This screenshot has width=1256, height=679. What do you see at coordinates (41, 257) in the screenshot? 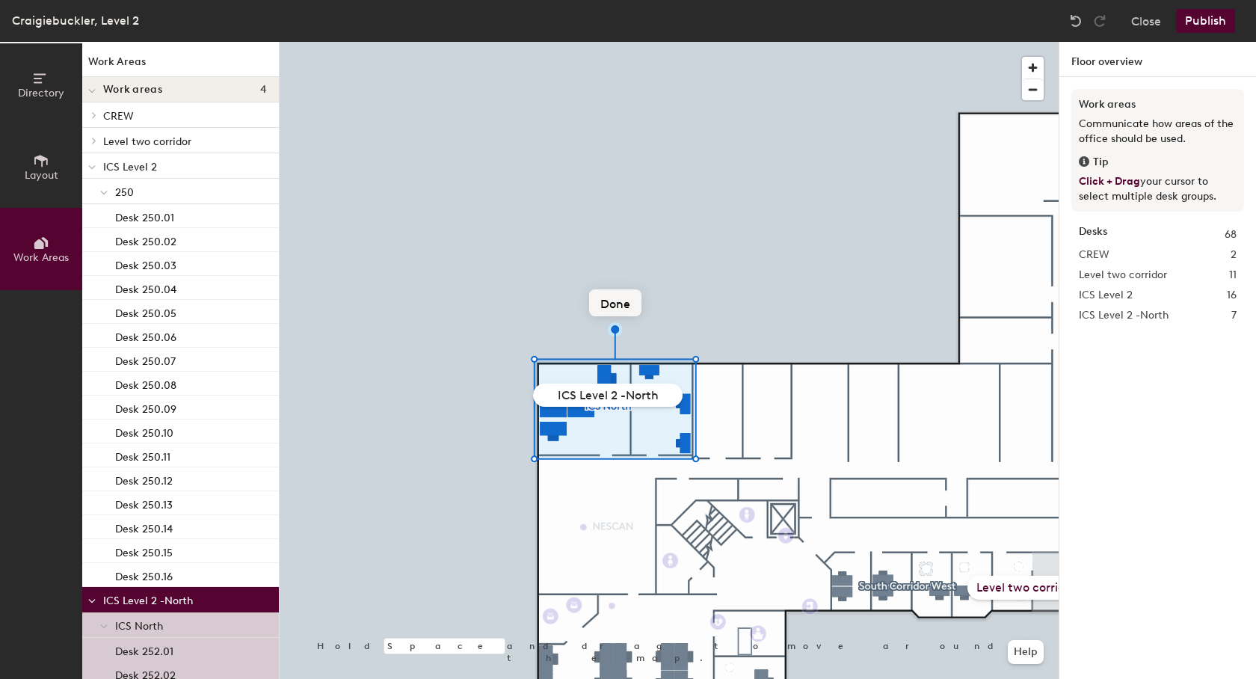
I see `span: Work Areas` at bounding box center [41, 257].